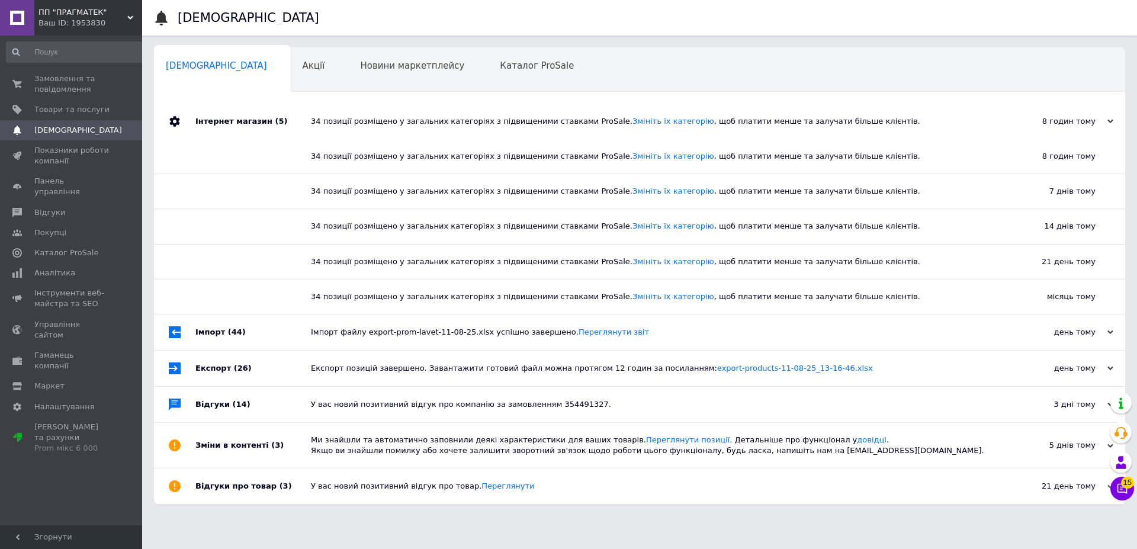 This screenshot has width=1137, height=549. I want to click on div: Відгуки про товар, so click(253, 486).